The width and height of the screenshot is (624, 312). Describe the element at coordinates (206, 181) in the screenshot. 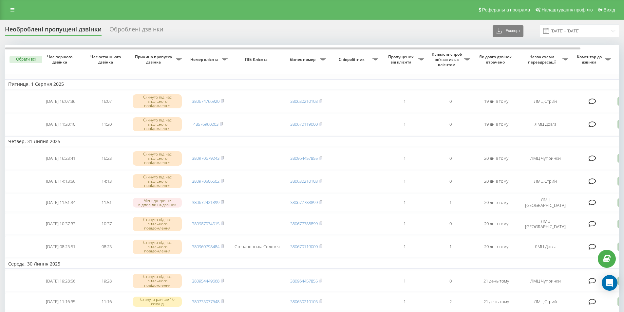

I see `a: 380970506602` at that location.